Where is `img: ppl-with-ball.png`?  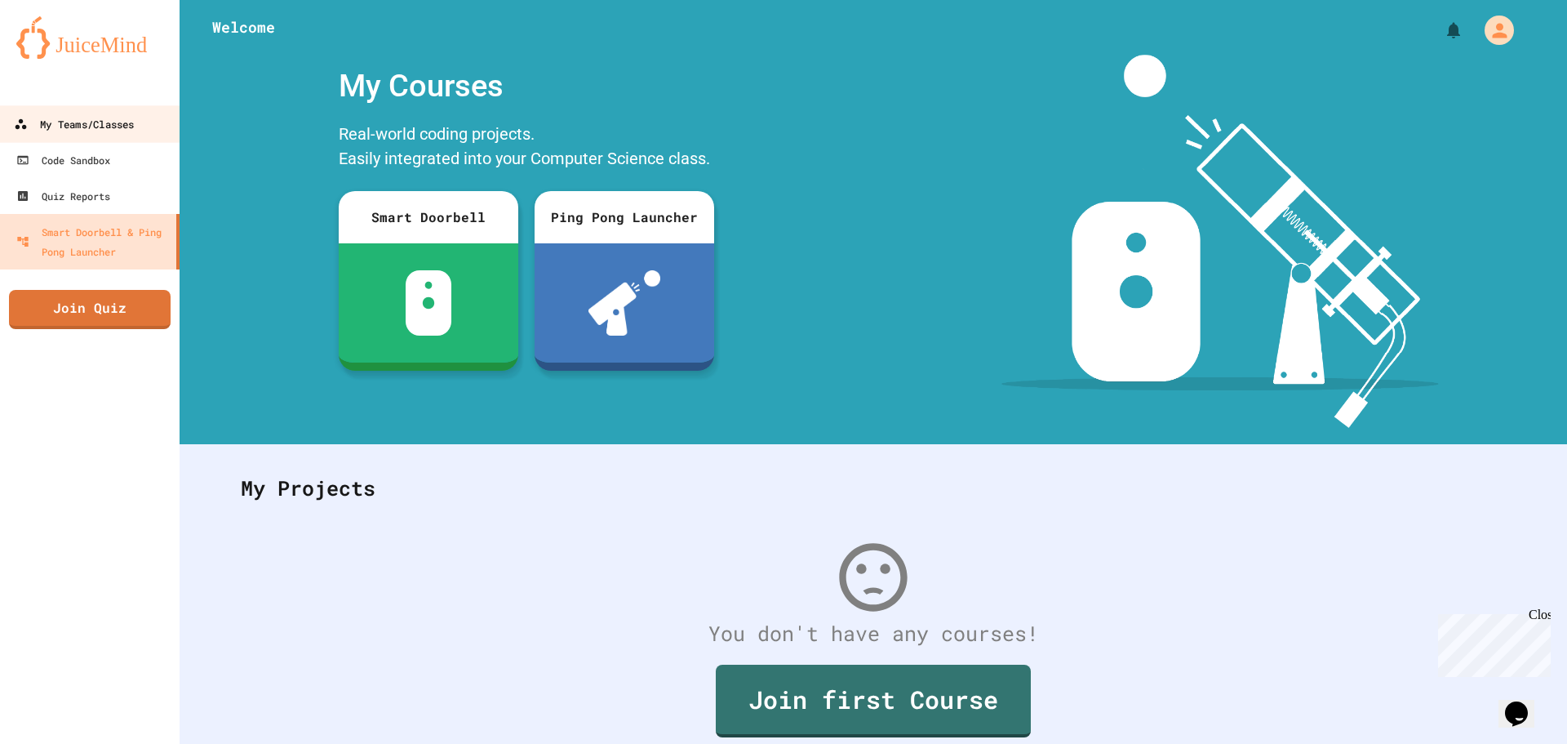
img: ppl-with-ball.png is located at coordinates (624, 303).